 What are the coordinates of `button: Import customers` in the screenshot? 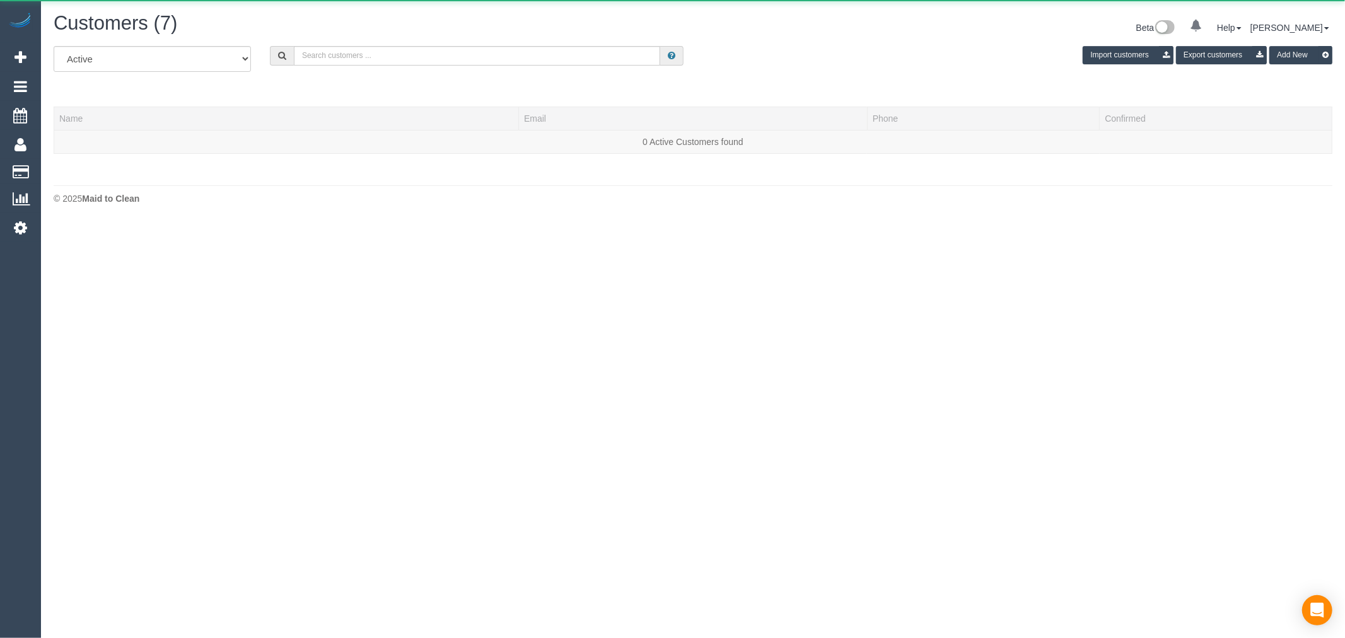 It's located at (1128, 55).